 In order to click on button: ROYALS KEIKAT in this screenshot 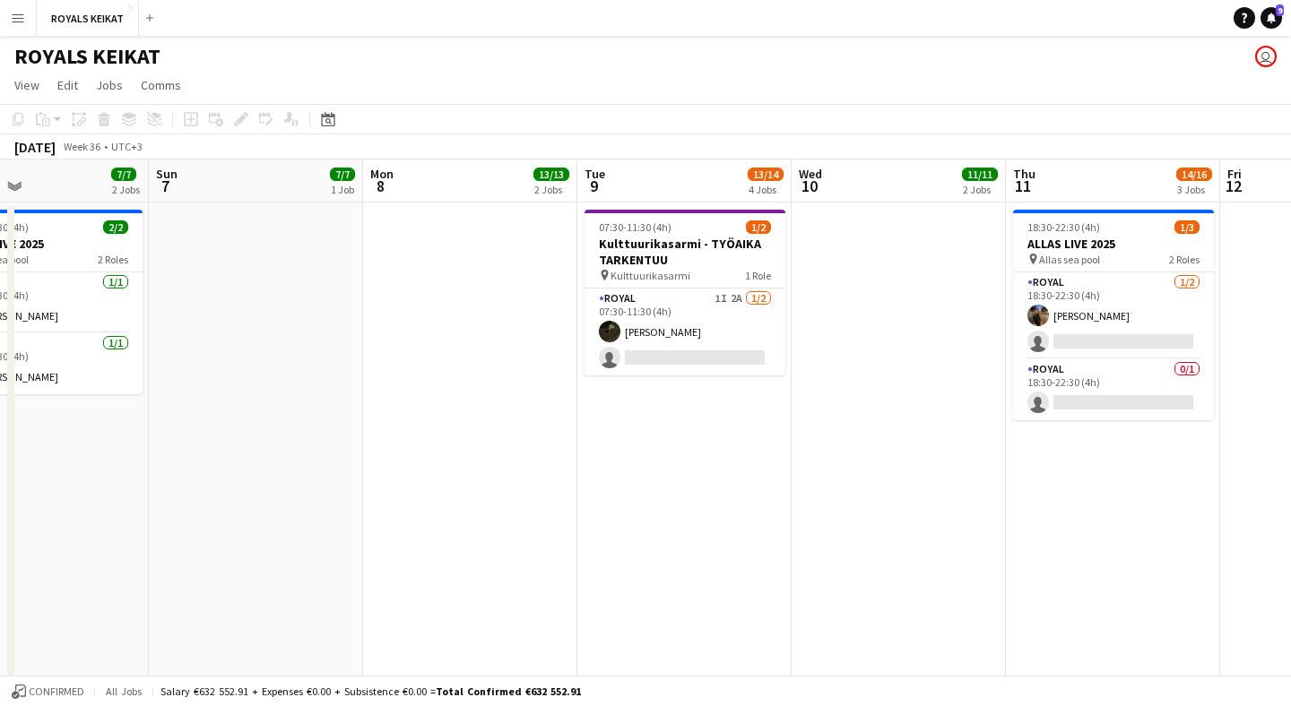, I will do `click(88, 18)`.